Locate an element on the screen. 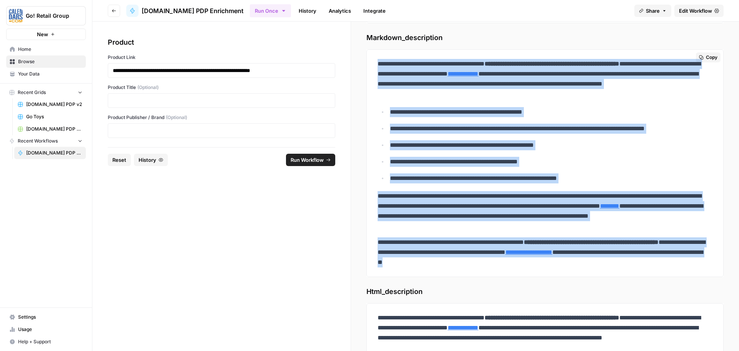  div: Product is located at coordinates (221, 42).